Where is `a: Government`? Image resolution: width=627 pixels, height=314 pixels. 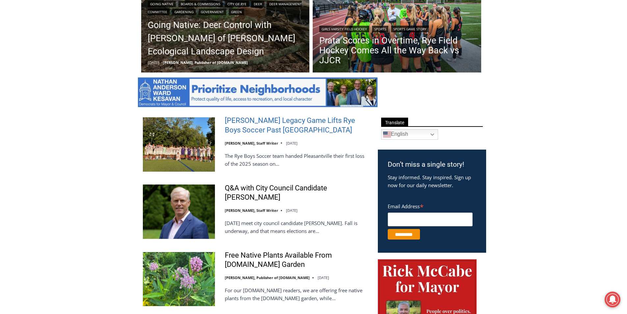 a: Government is located at coordinates (212, 12).